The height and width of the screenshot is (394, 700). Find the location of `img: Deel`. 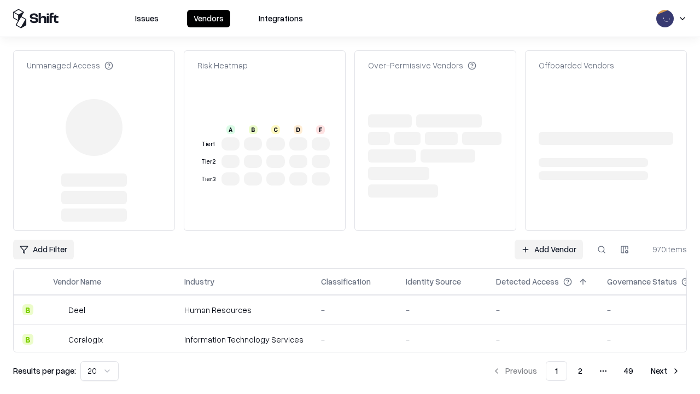

img: Deel is located at coordinates (59, 310).